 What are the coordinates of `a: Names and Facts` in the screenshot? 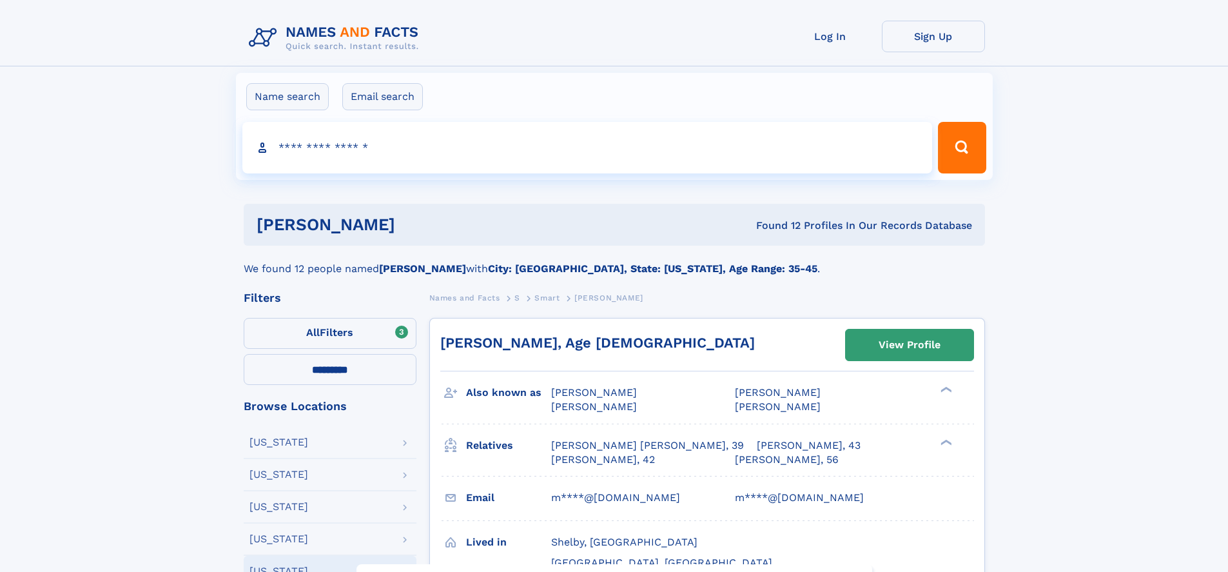 It's located at (465, 297).